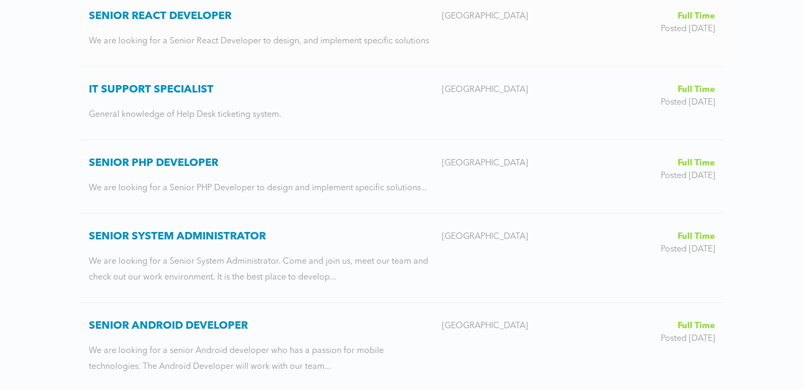  Describe the element at coordinates (261, 16) in the screenshot. I see `h3: Senior React Developer` at that location.